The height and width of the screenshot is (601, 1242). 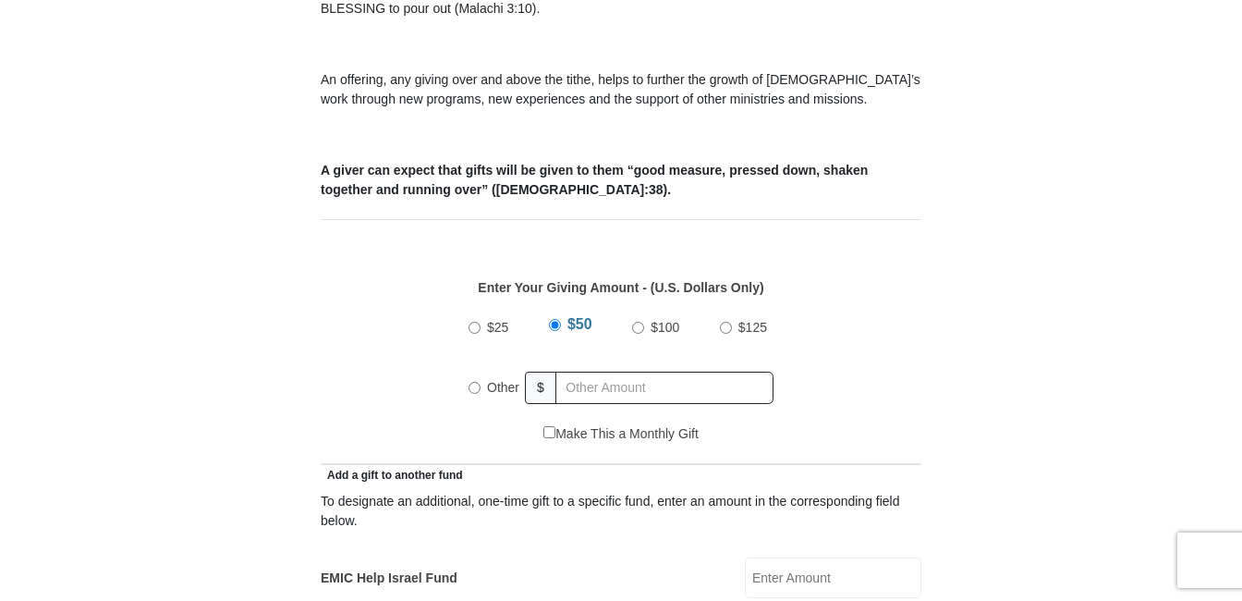 I want to click on input: Other Amount, so click(x=664, y=387).